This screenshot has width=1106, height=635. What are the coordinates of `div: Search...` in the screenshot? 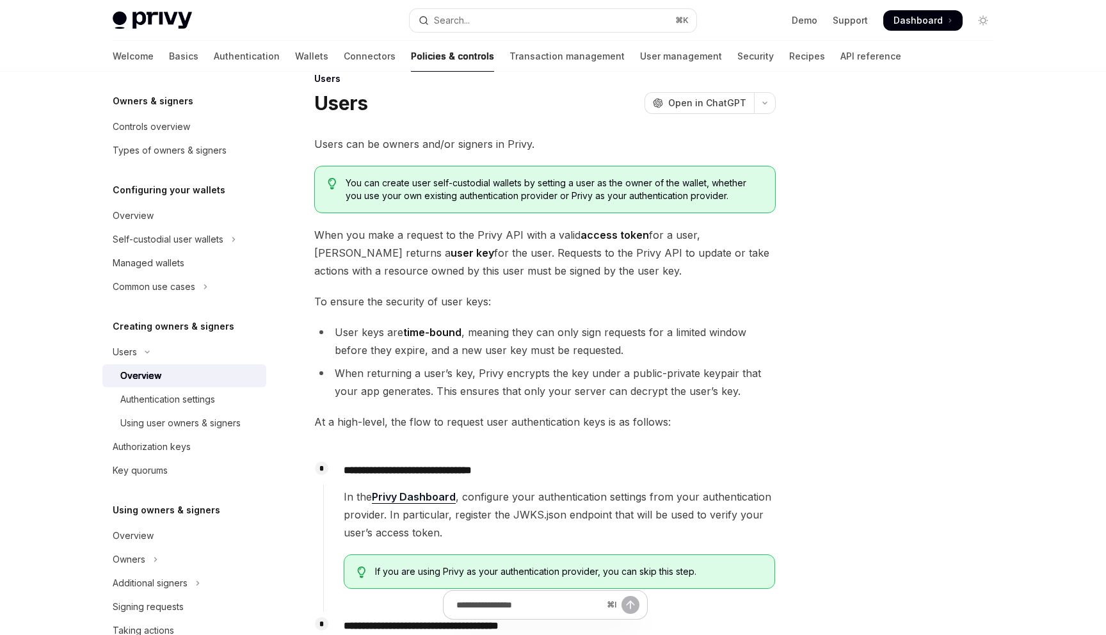 It's located at (452, 20).